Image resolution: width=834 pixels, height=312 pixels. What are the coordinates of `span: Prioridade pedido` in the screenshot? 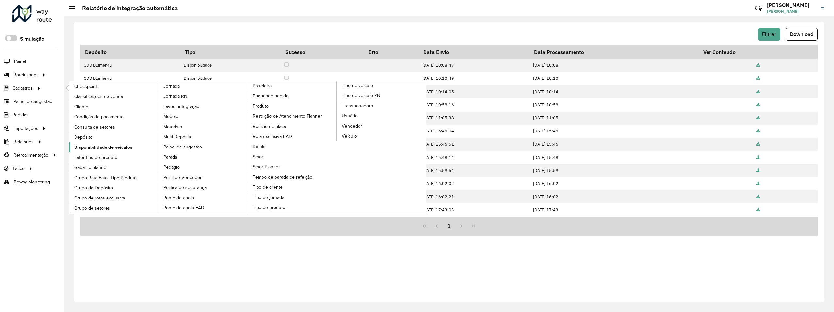 It's located at (271, 96).